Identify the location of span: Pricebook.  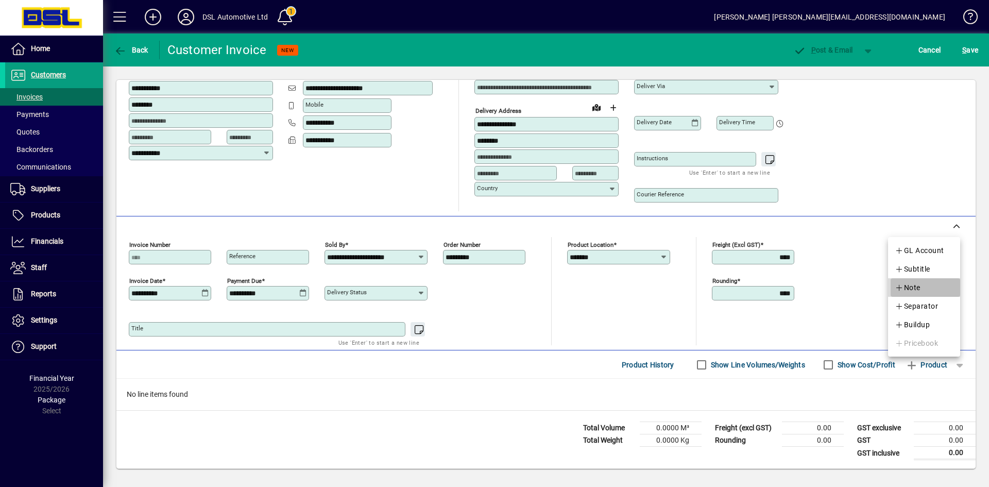
(917, 343).